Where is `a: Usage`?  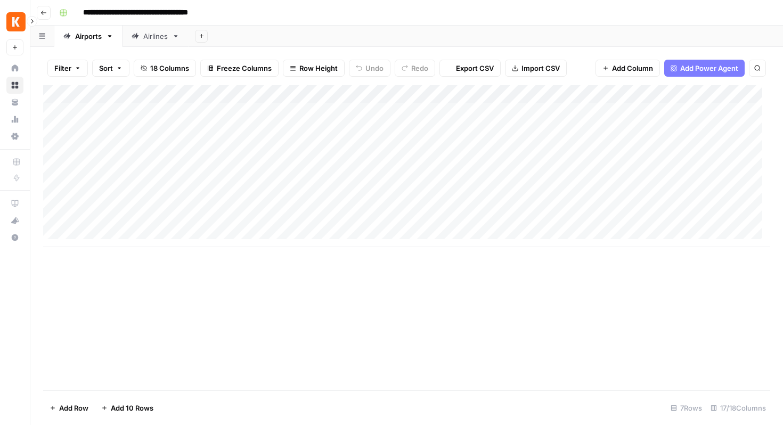
a: Usage is located at coordinates (15, 119).